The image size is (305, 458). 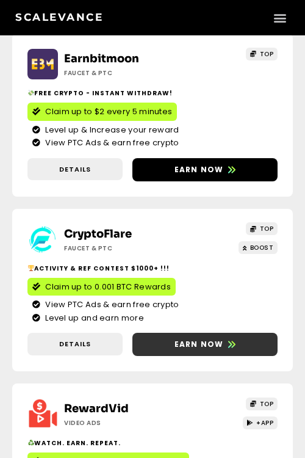 I want to click on span: +APP, so click(x=265, y=422).